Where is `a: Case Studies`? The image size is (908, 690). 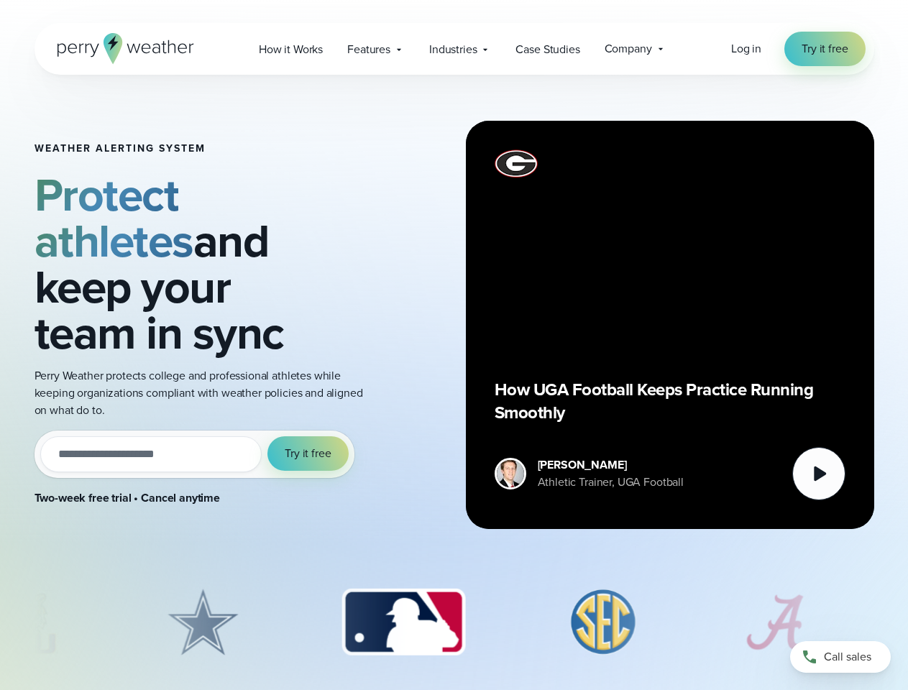
a: Case Studies is located at coordinates (547, 49).